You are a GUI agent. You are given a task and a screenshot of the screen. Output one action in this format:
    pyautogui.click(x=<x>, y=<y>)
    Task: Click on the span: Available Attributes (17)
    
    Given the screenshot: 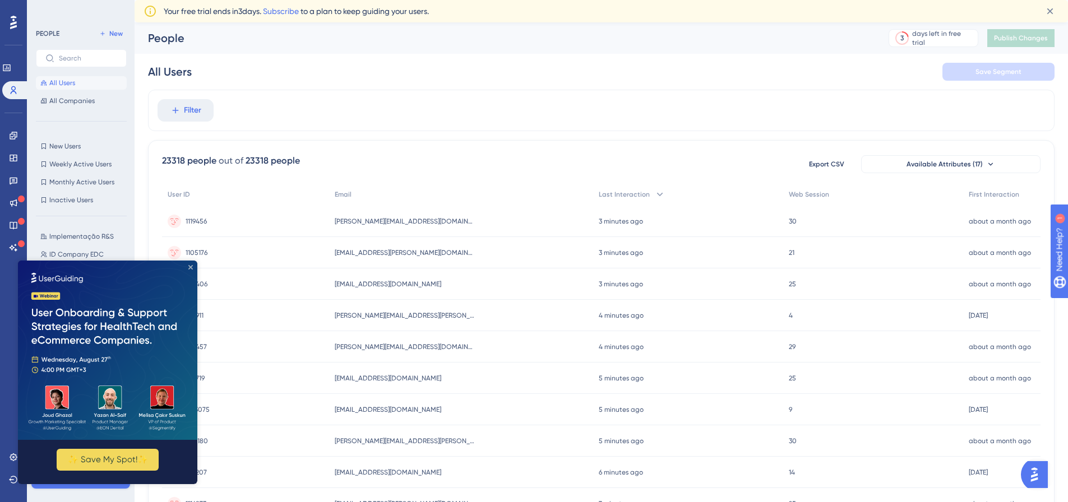 What is the action you would take?
    pyautogui.click(x=945, y=164)
    